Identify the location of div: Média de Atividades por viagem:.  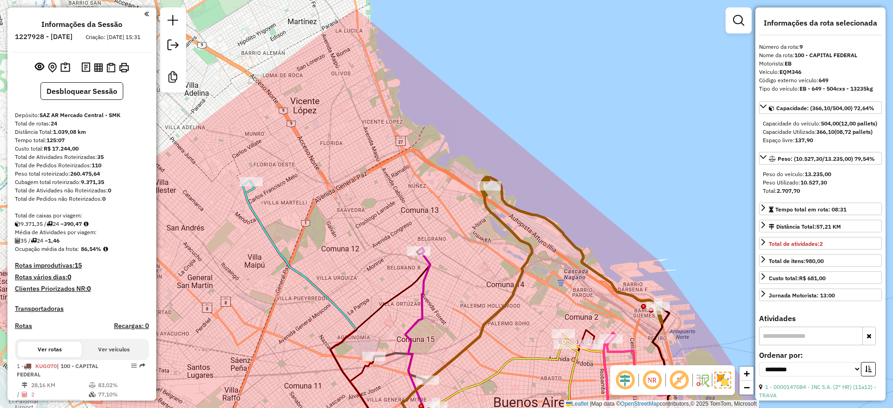
(82, 233).